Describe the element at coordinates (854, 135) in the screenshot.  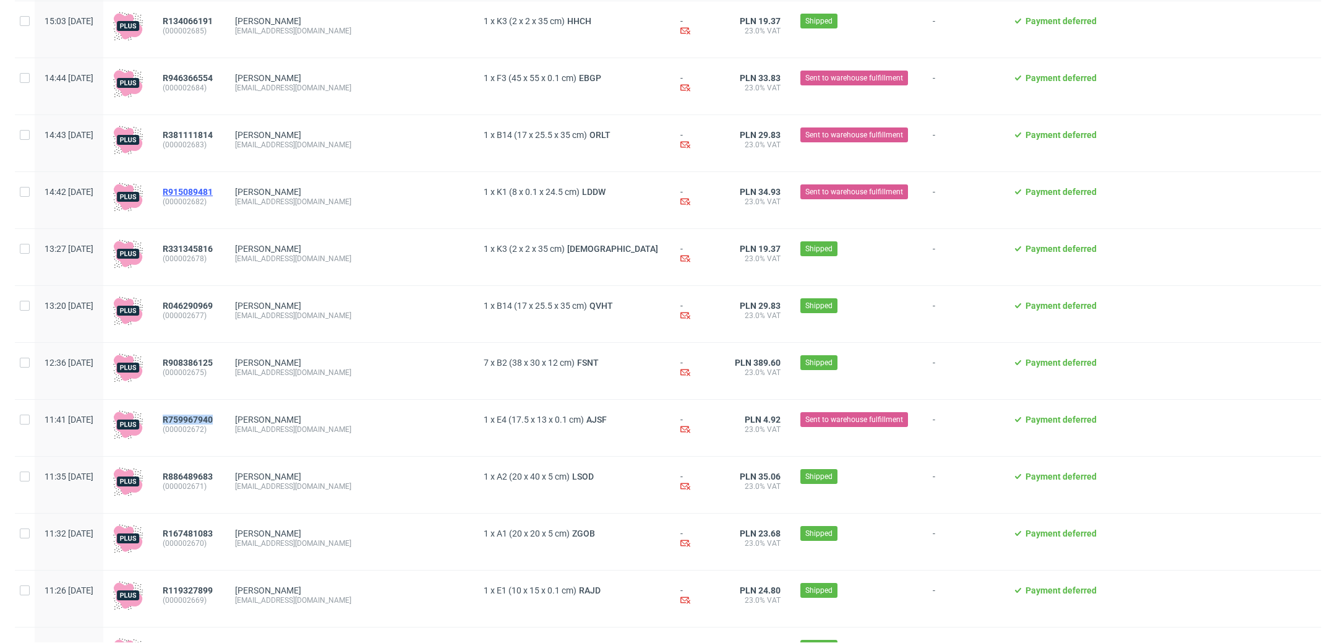
I see `span: Sent to warehouse fulfillment` at that location.